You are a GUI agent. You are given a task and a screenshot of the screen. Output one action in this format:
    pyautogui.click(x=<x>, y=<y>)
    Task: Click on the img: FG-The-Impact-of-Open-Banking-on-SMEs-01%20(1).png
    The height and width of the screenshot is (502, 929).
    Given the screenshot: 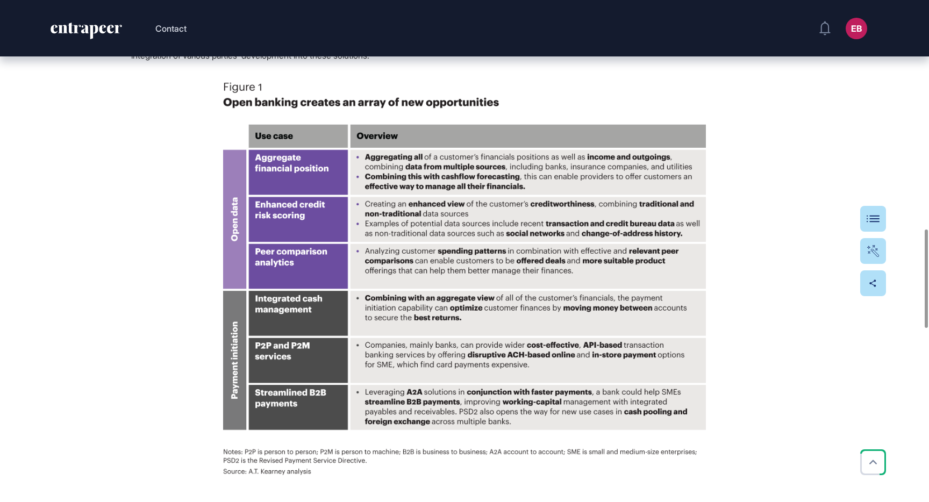 What is the action you would take?
    pyautogui.click(x=464, y=278)
    